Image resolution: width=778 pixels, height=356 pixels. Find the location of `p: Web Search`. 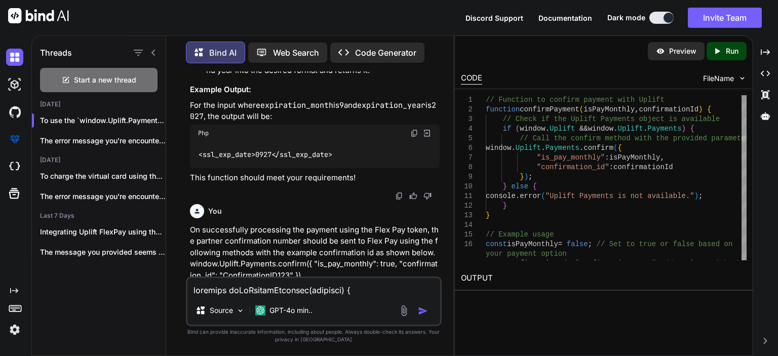

p: Web Search is located at coordinates (296, 53).